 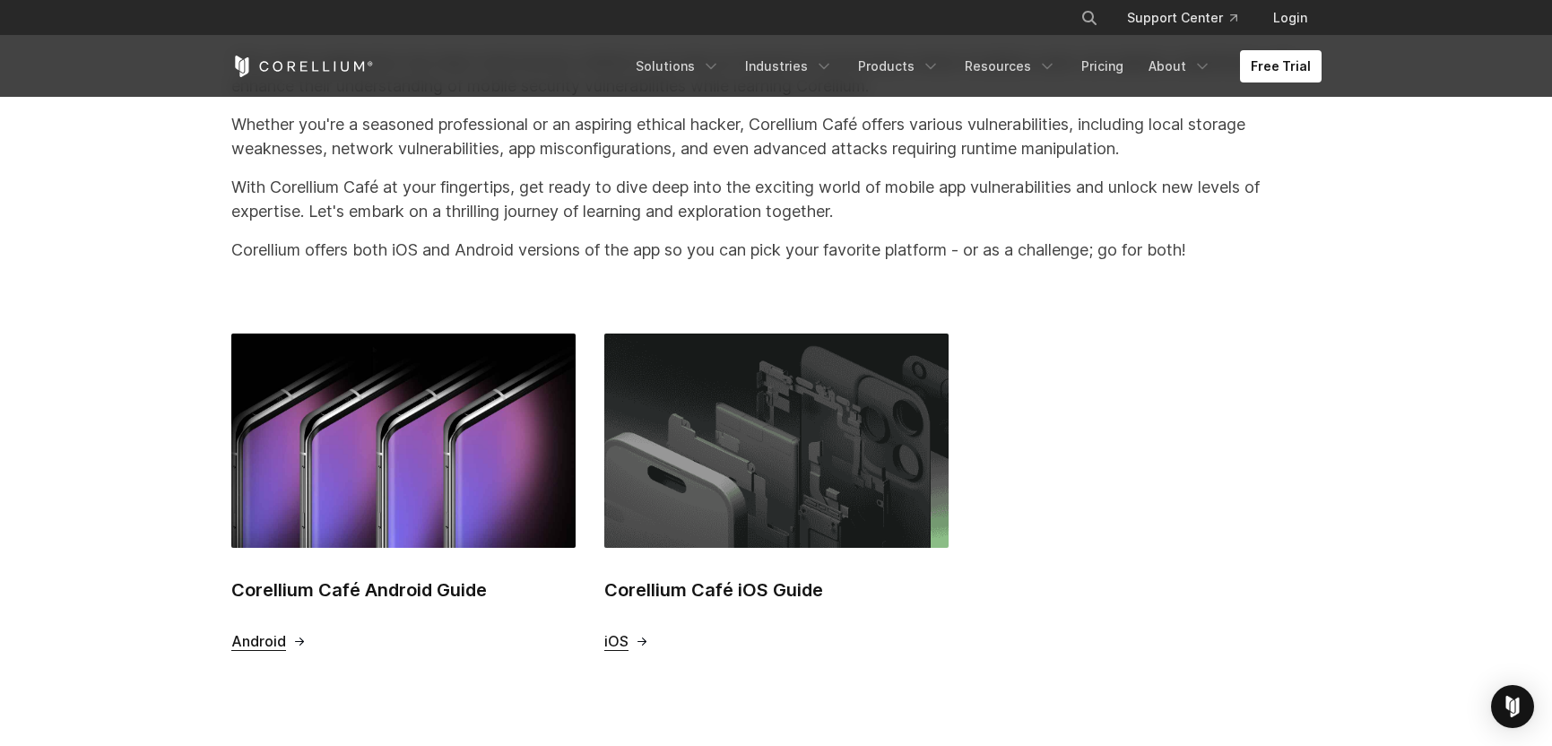 I want to click on a: Free Trial, so click(x=1281, y=66).